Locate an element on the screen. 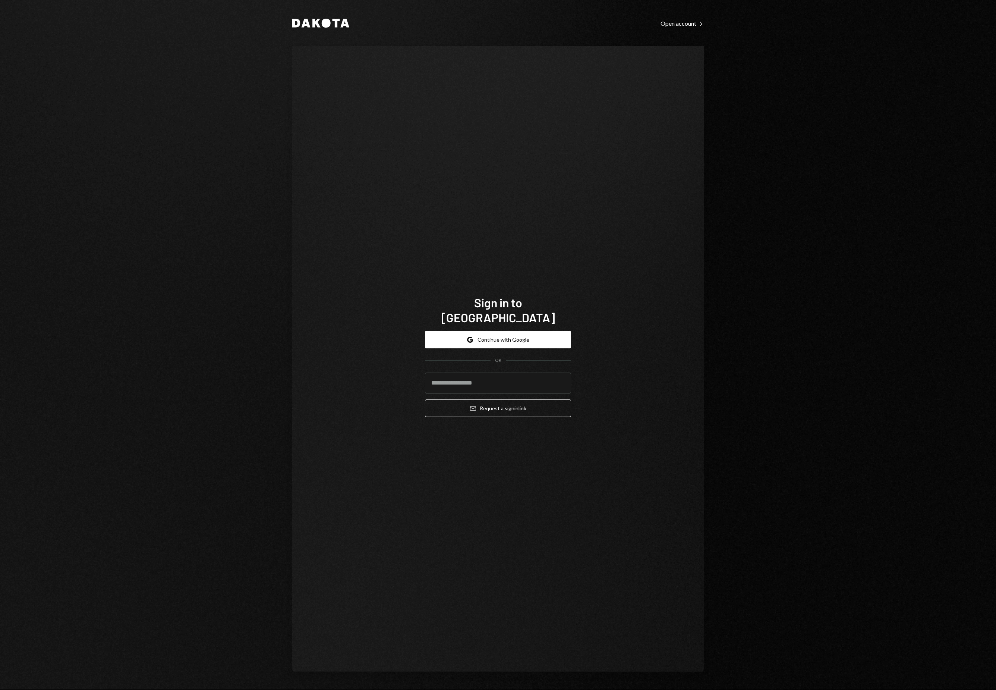 This screenshot has width=996, height=690. div: Open account is located at coordinates (682, 23).